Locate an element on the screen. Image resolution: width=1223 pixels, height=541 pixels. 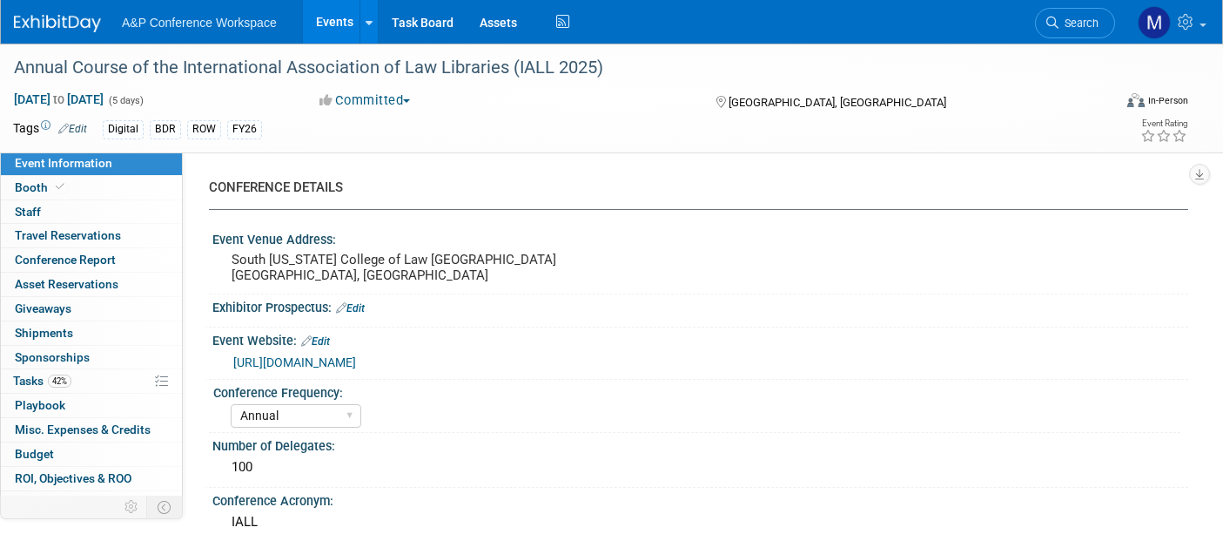
div: Event Website: is located at coordinates (700, 339).